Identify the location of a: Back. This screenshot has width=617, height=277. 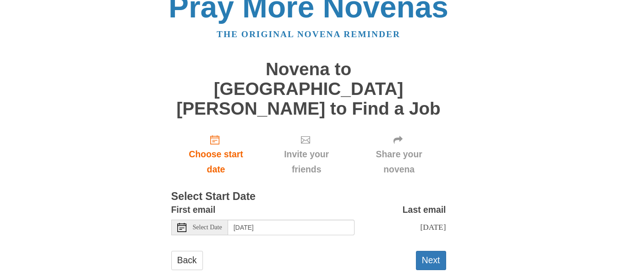
(187, 260).